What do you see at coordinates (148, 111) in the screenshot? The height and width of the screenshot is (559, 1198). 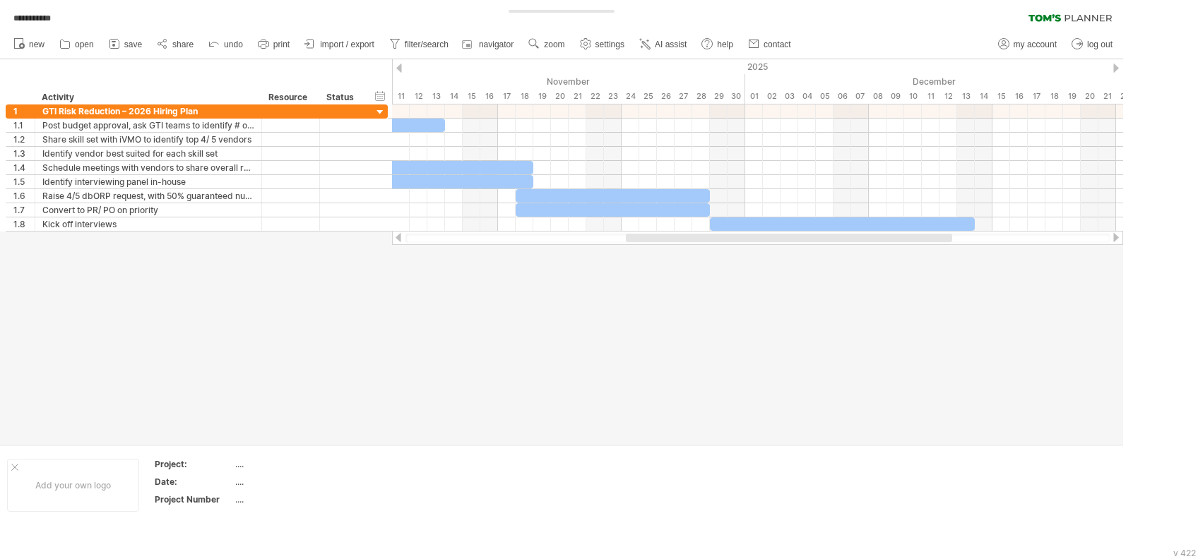 I see `div: GTI Risk Reduction – 2026 Hiring Plan` at bounding box center [148, 111].